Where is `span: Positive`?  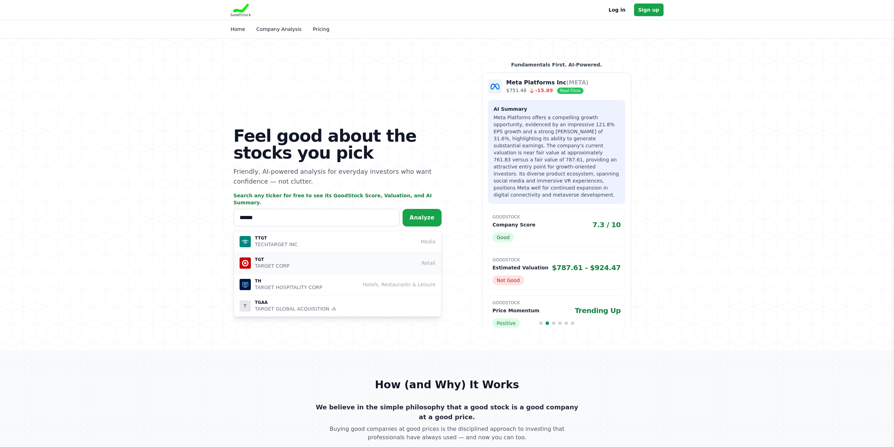 span: Positive is located at coordinates (506, 323).